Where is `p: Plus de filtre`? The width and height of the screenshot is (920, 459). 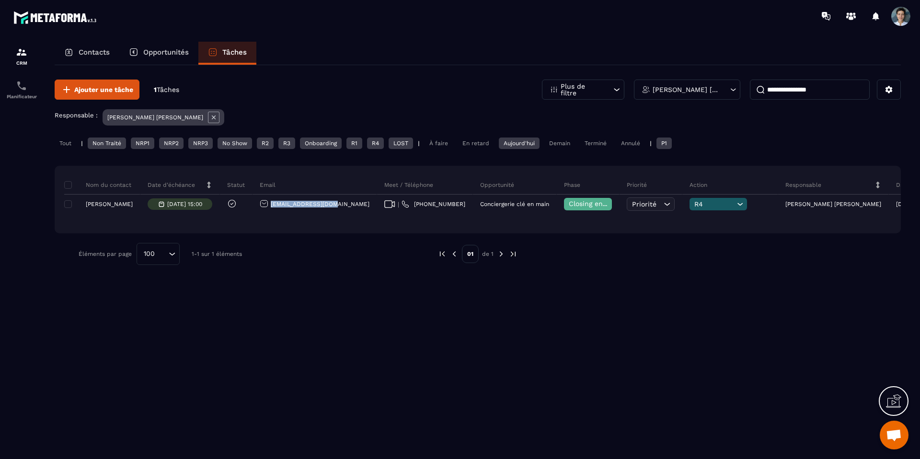
p: Plus de filtre is located at coordinates (582, 90).